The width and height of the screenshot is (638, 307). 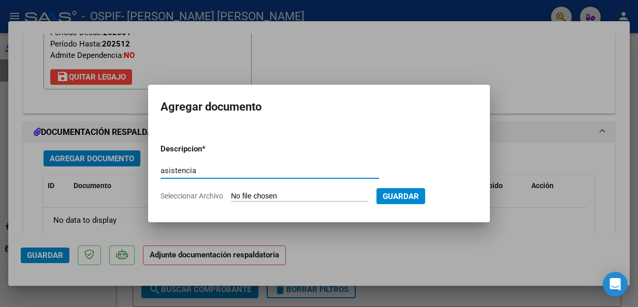 What do you see at coordinates (401, 197) in the screenshot?
I see `span: Guardar` at bounding box center [401, 197].